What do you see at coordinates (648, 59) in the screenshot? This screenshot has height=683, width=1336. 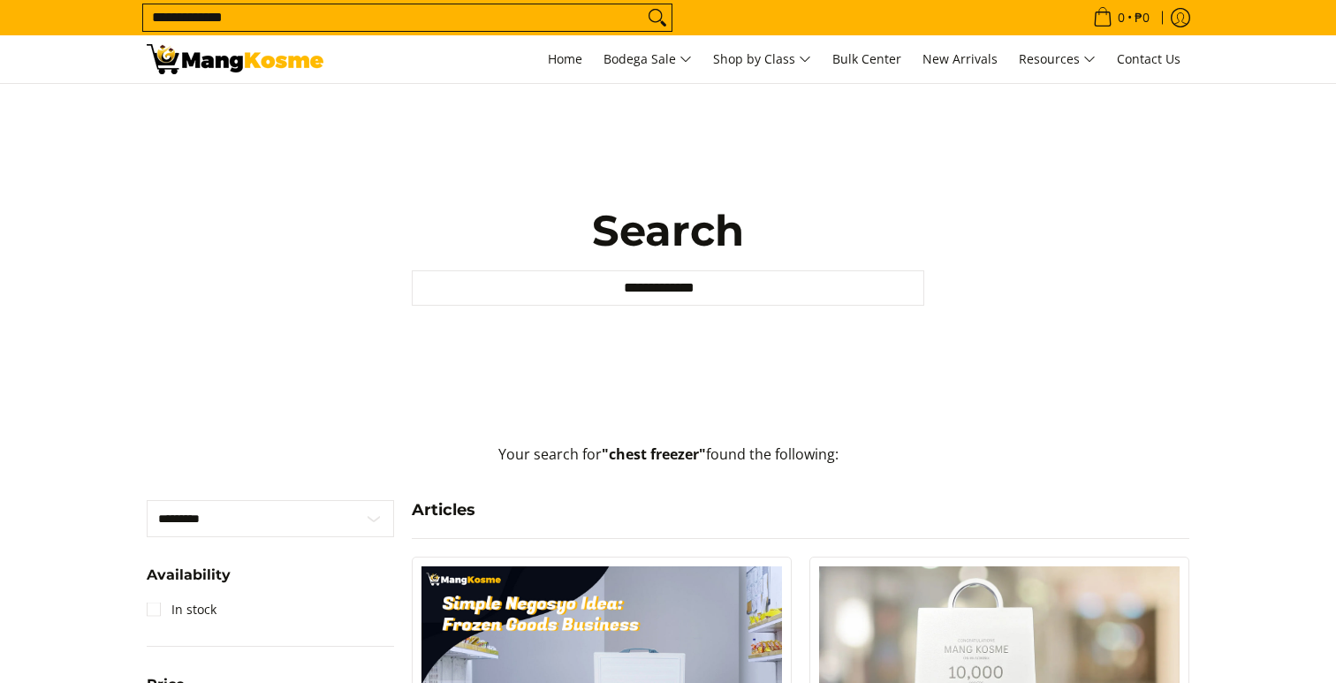 I see `span: Bodega Sale` at bounding box center [648, 59].